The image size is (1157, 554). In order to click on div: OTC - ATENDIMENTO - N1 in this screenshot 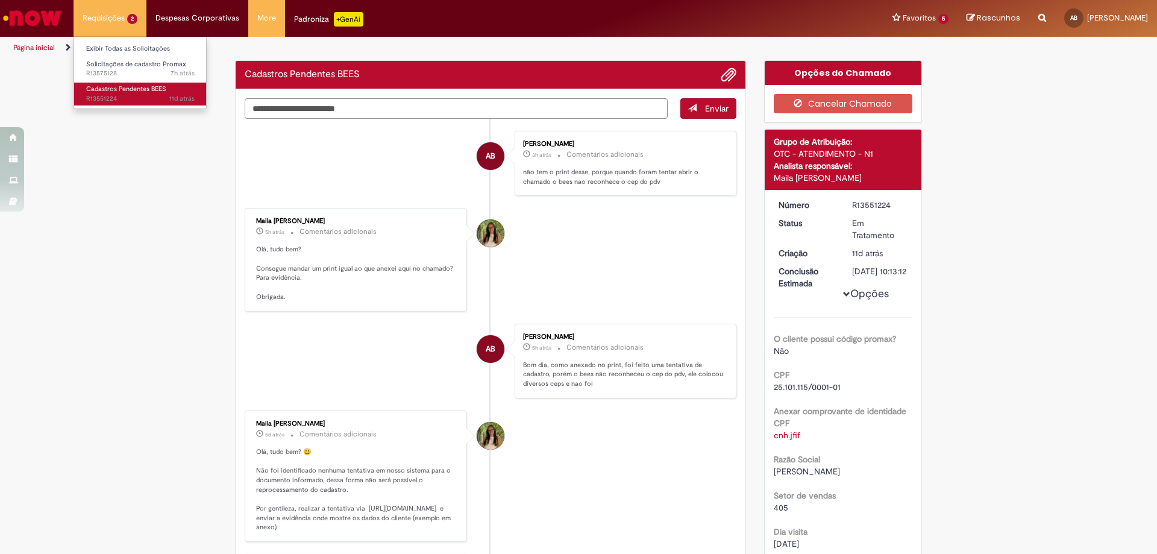, I will do `click(843, 154)`.